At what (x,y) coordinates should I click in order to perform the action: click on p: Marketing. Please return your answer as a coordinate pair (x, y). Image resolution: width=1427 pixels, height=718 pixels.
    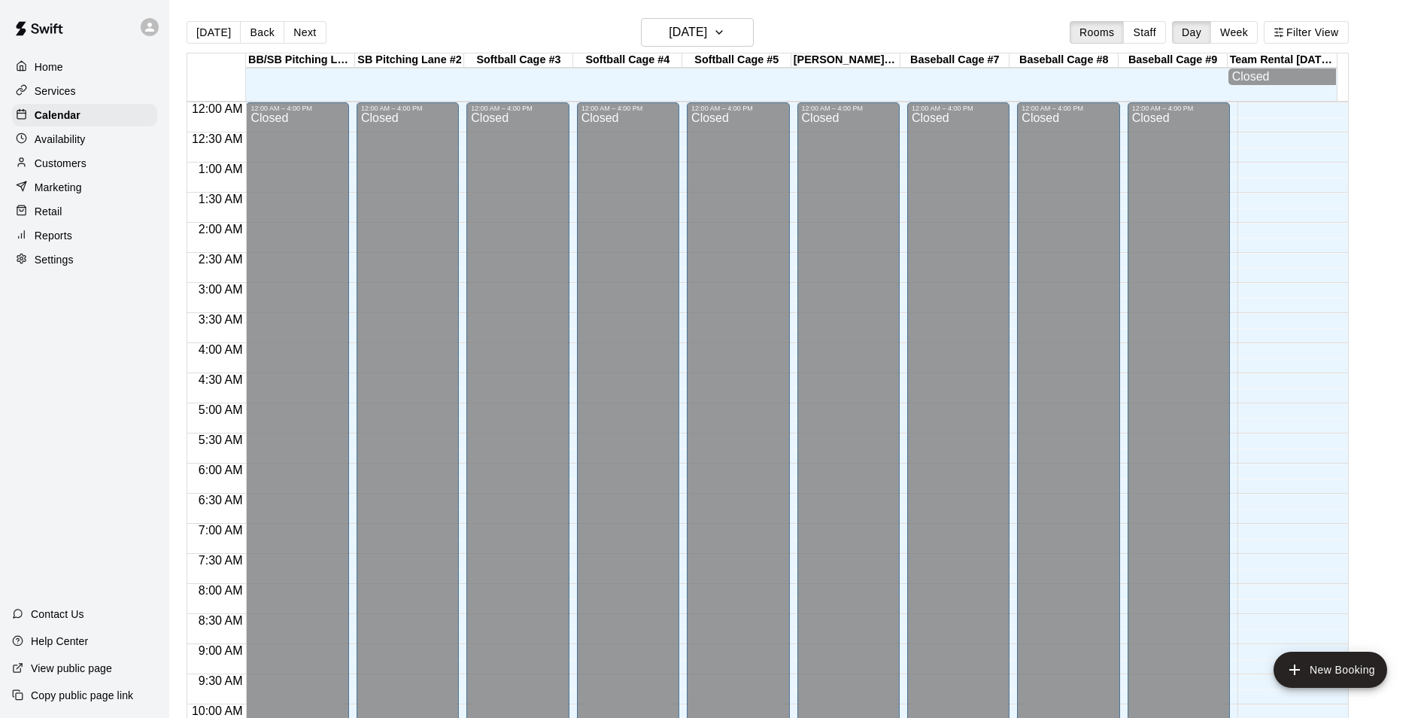
    Looking at the image, I should click on (58, 187).